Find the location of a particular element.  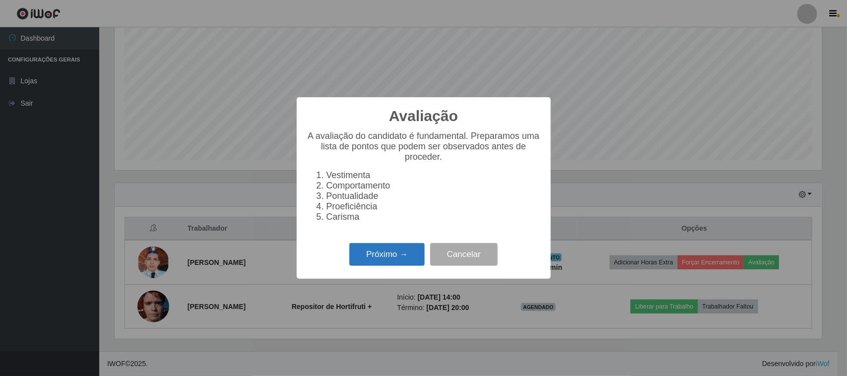

li: Pontualidade is located at coordinates (433, 196).